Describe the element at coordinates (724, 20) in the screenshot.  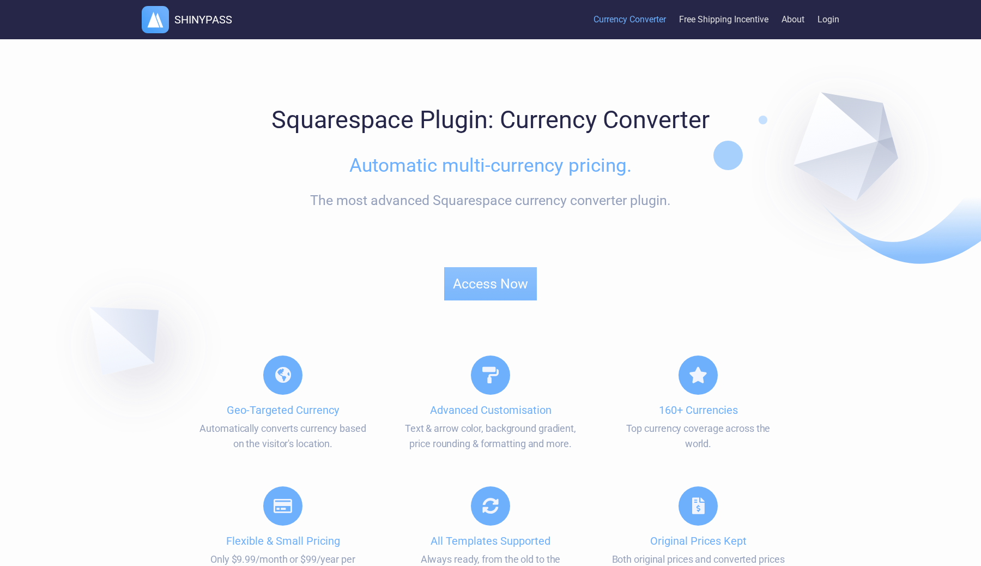
I see `a: Free Shipping Incentive` at that location.